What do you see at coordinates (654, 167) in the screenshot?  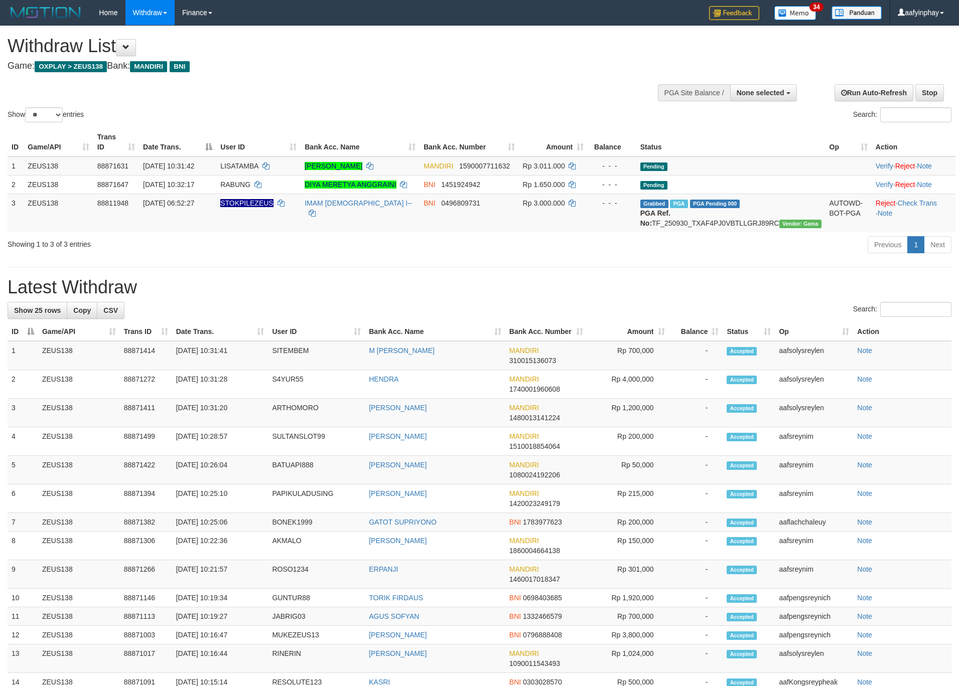 I see `span: Pending` at bounding box center [654, 167].